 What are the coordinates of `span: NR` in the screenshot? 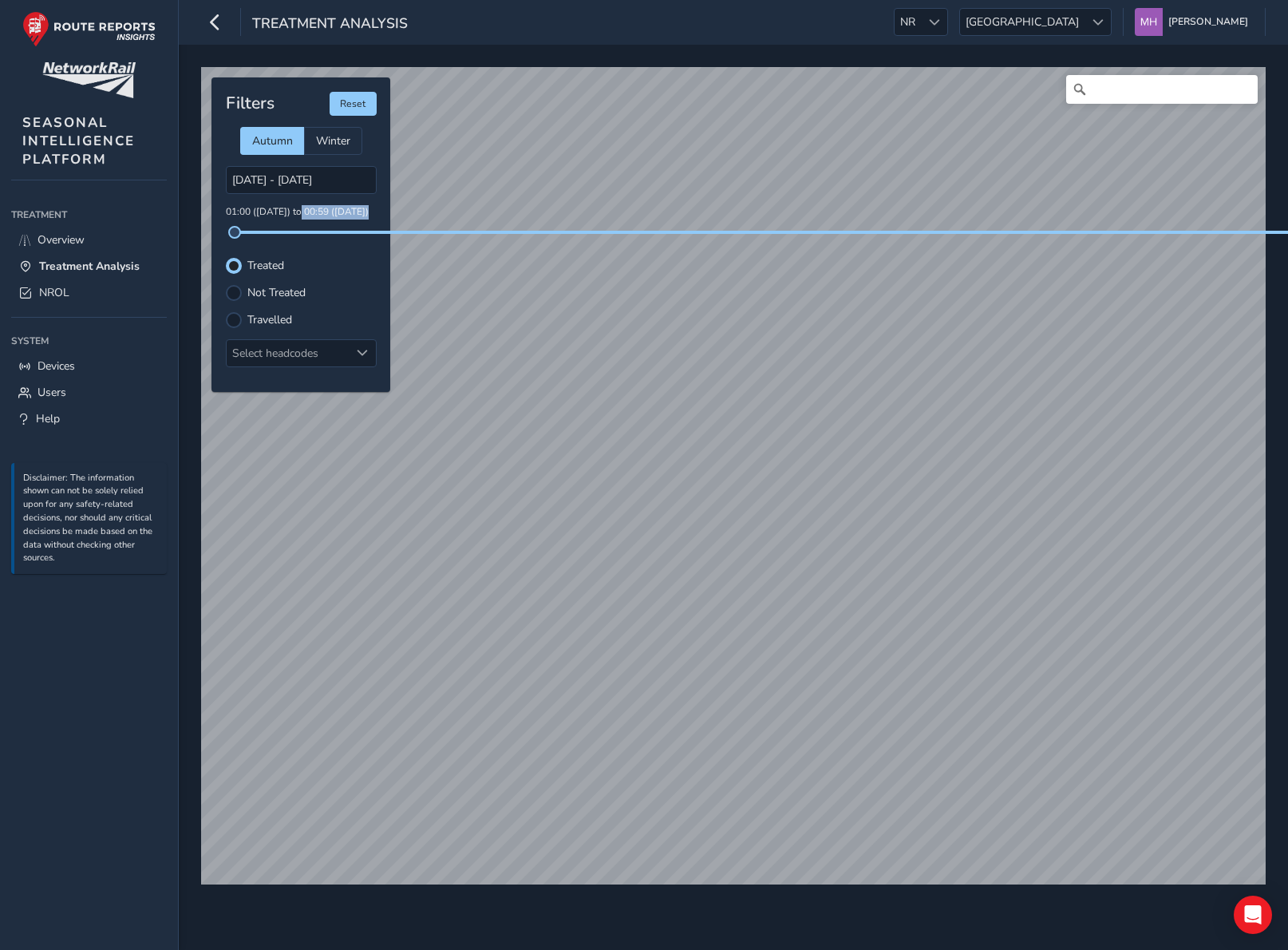 It's located at (908, 21).